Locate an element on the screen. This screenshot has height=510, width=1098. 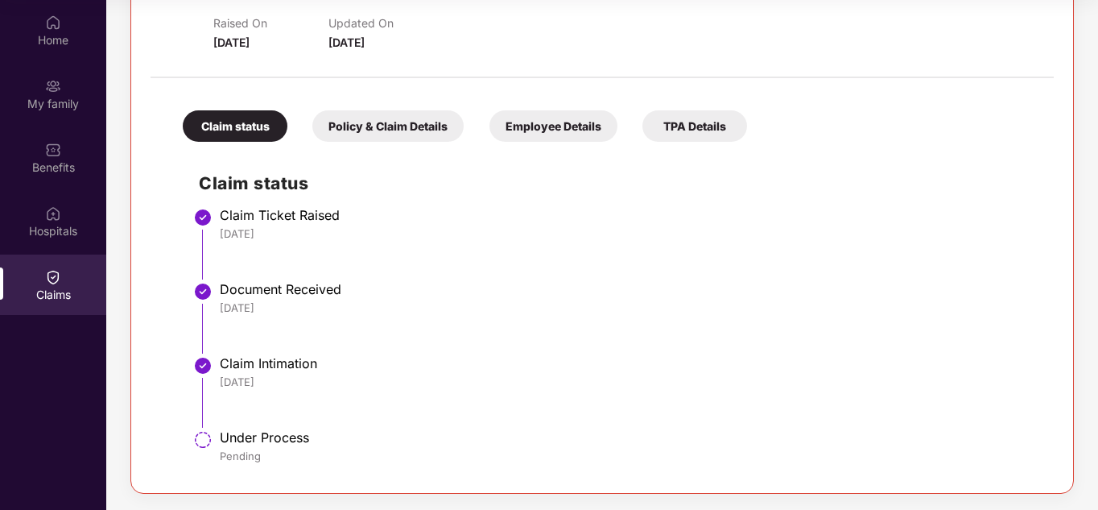
p: Updated On is located at coordinates (386, 23).